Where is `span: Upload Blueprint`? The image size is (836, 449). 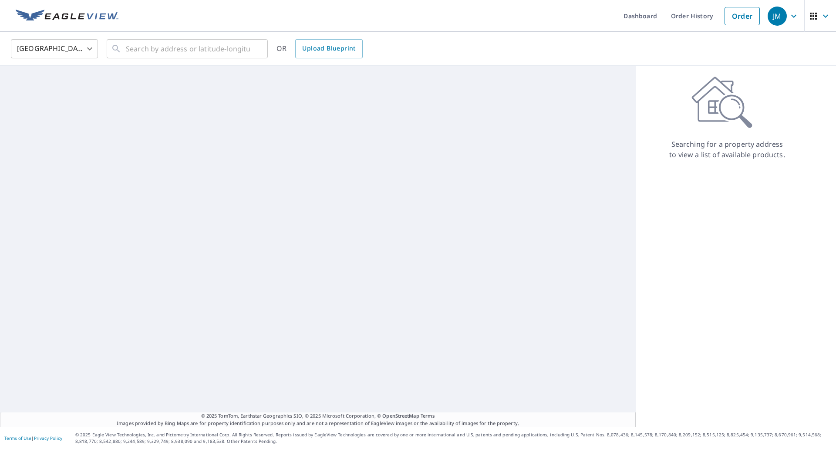
span: Upload Blueprint is located at coordinates (329, 48).